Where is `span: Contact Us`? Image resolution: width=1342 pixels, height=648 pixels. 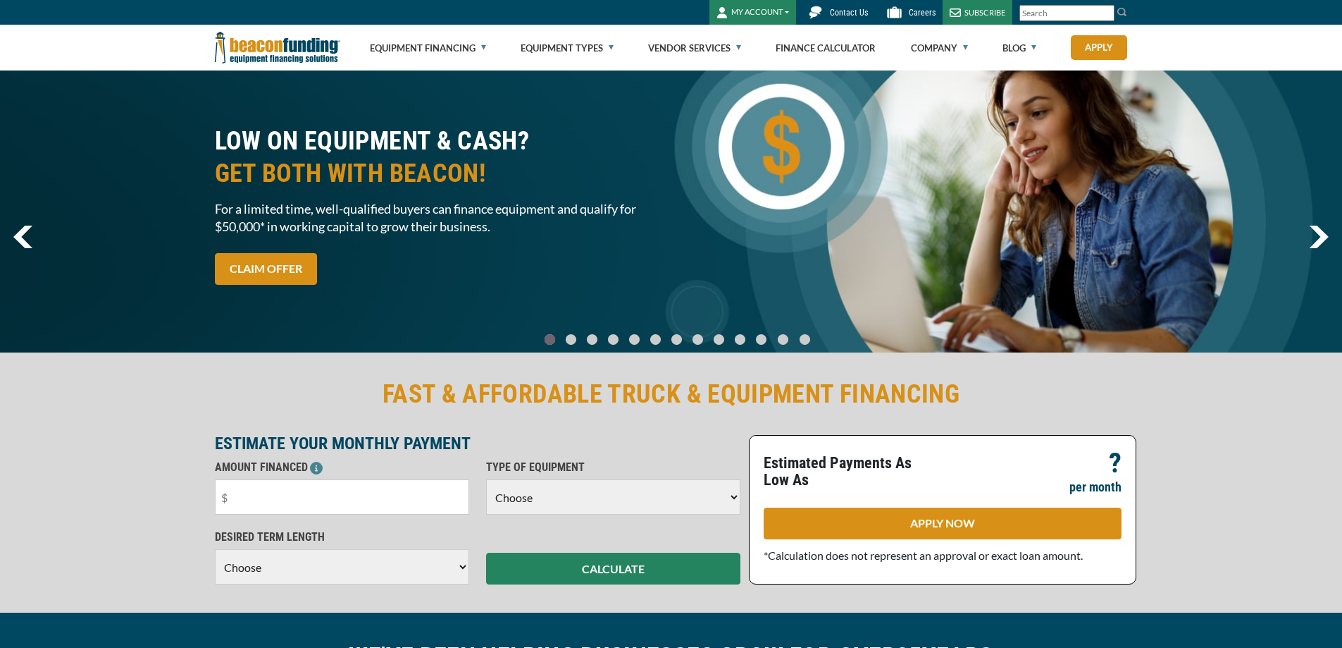
span: Contact Us is located at coordinates (849, 13).